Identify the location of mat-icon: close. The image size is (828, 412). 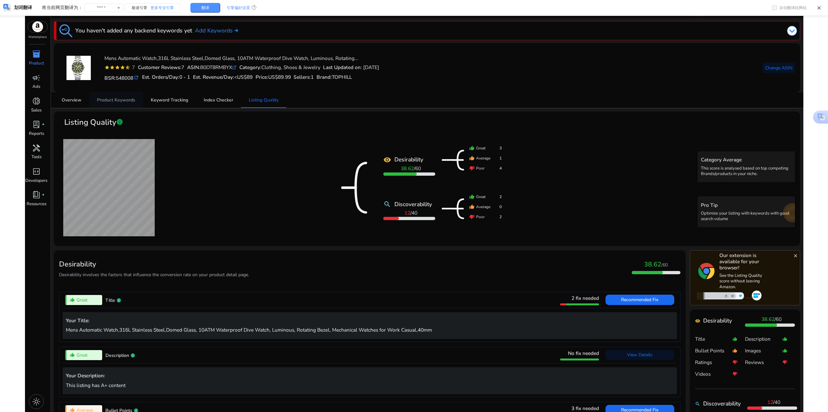
(796, 256).